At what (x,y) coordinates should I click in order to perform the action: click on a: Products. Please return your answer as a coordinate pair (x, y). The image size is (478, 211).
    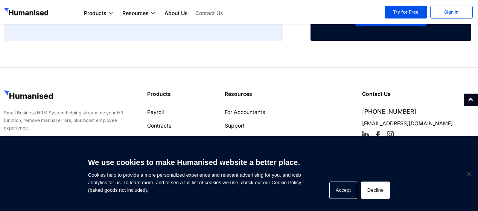
    Looking at the image, I should click on (99, 13).